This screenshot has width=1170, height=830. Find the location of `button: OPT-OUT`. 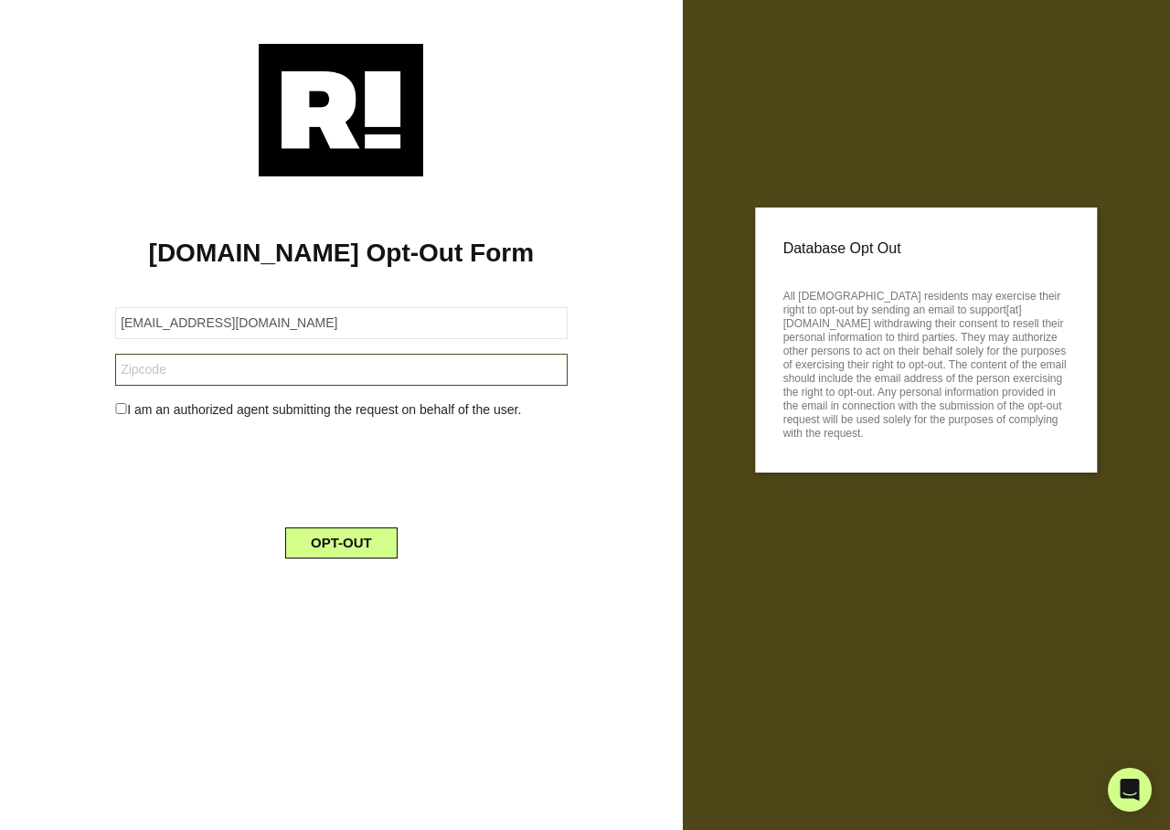

button: OPT-OUT is located at coordinates (341, 543).